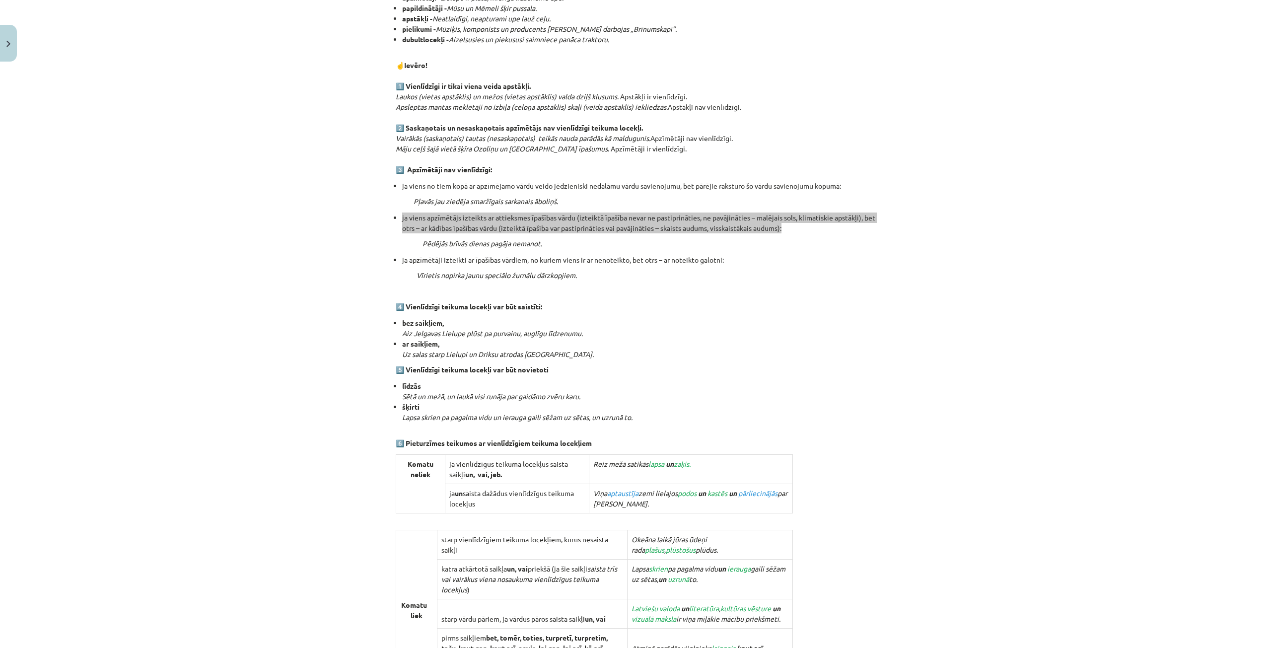 This screenshot has width=1271, height=648. Describe the element at coordinates (639, 186) in the screenshot. I see `li: ja viens no tiem kopā ar apzīmējamo vārdu veido jēdzieniski nedalāmu vārdu savienojumu, bet pārēj...` at that location.